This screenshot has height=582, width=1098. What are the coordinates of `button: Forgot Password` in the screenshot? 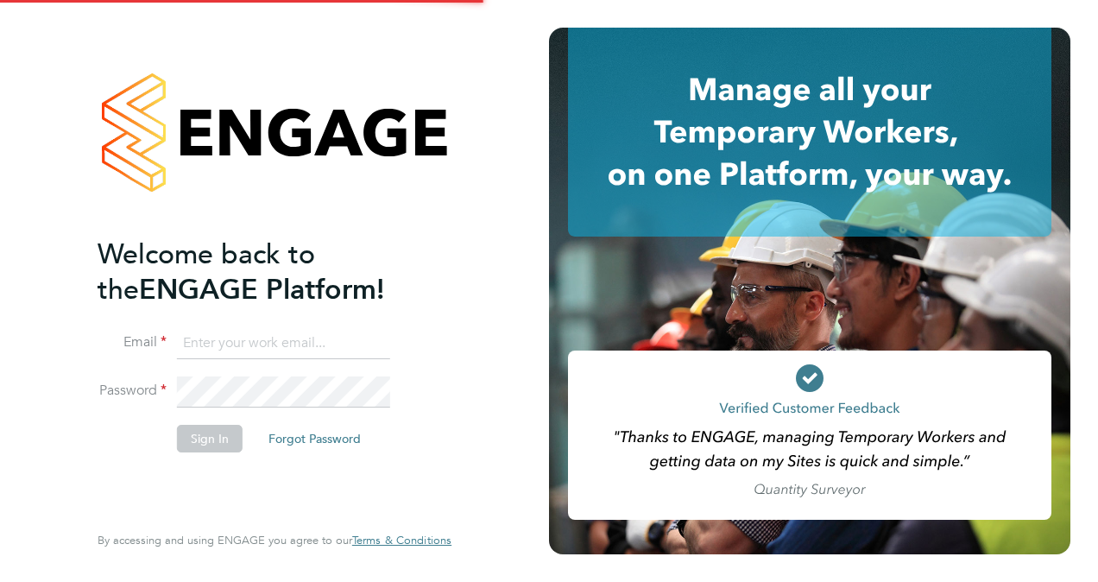 It's located at (314, 438).